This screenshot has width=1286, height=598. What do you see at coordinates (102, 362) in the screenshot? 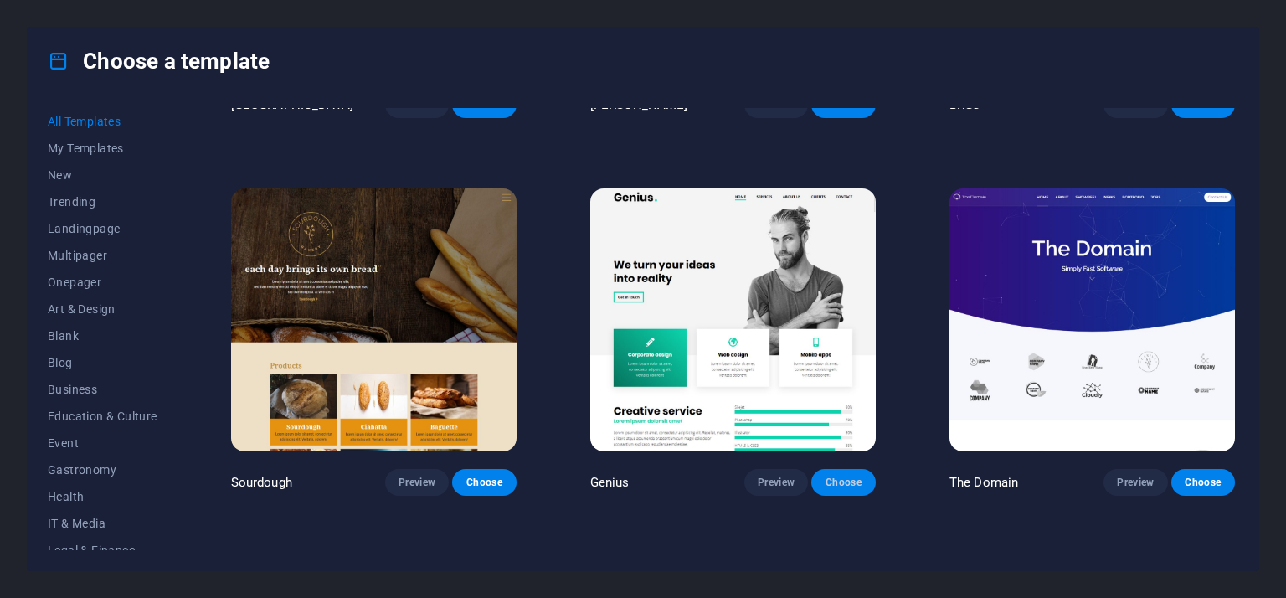
I see `button: Blog` at bounding box center [102, 362].